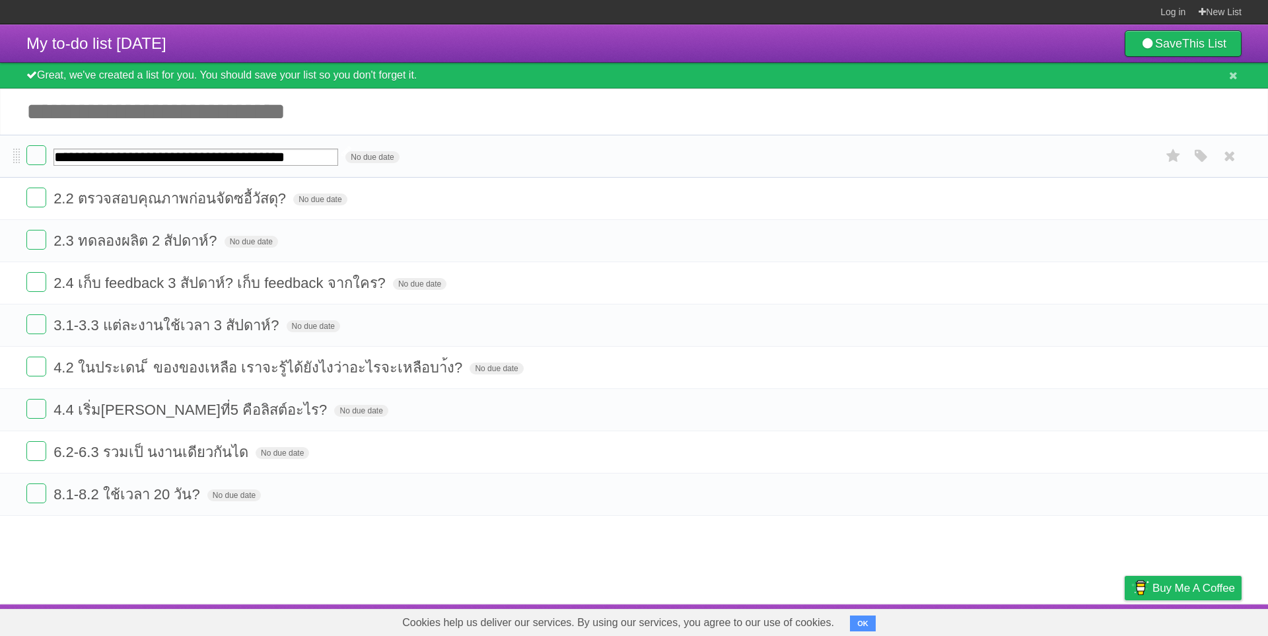 This screenshot has width=1268, height=636. I want to click on span: Buy me a coffee, so click(1193, 588).